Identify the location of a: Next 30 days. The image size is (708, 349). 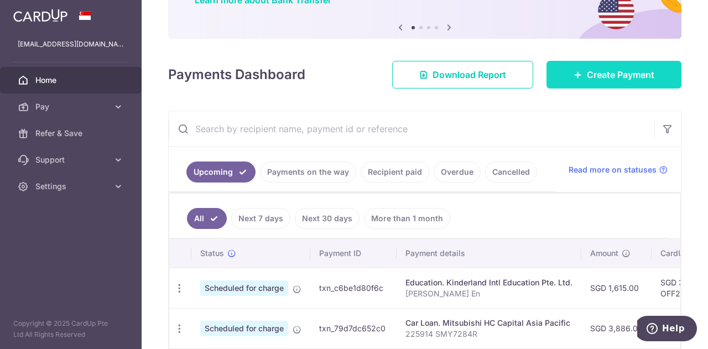
(327, 219).